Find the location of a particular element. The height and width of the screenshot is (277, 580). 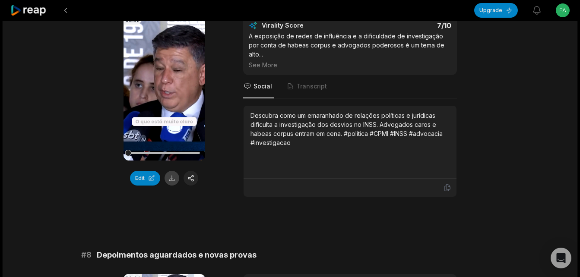

video: Your browser does not support mp4 format. is located at coordinates (164, 88).